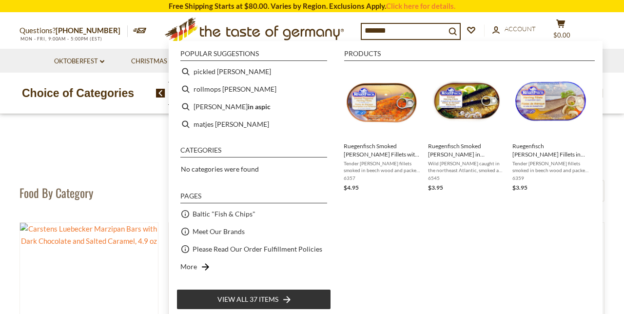 The width and height of the screenshot is (624, 314). I want to click on li: rollmops herring, so click(253, 89).